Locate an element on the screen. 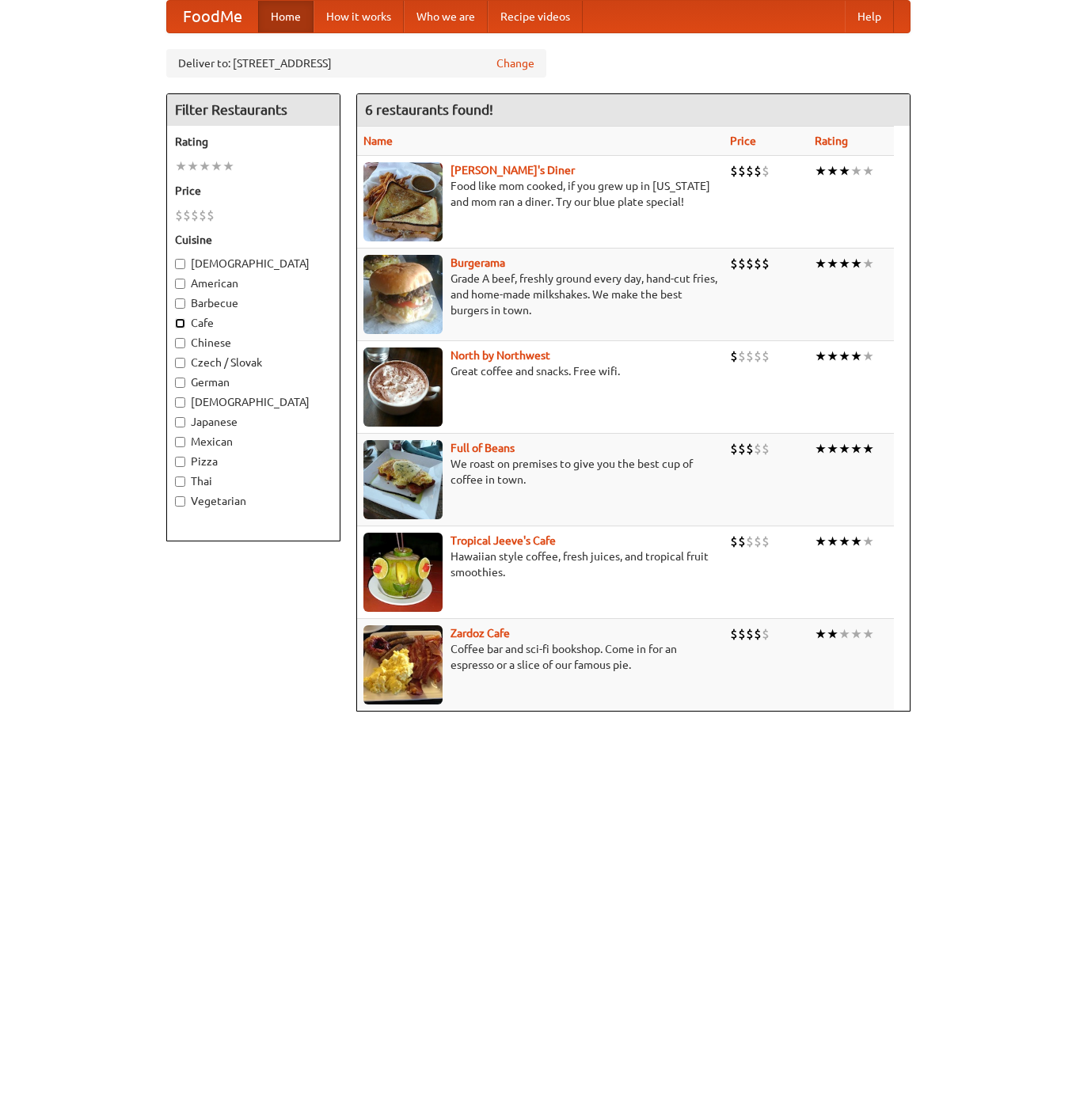 This screenshot has height=1120, width=1076. input: Chinese is located at coordinates (180, 343).